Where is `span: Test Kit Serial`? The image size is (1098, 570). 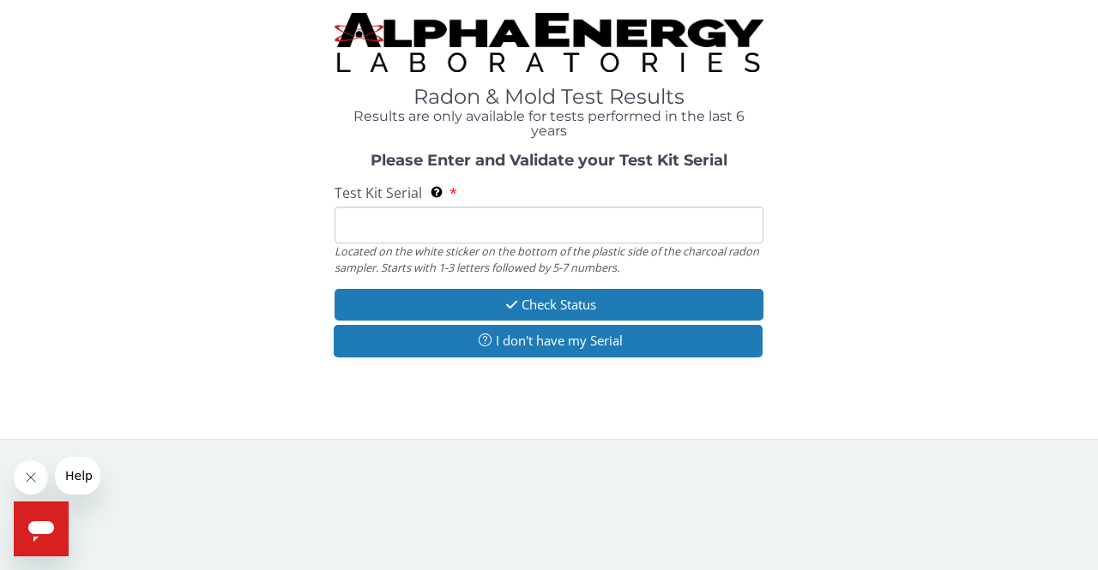 span: Test Kit Serial is located at coordinates (378, 193).